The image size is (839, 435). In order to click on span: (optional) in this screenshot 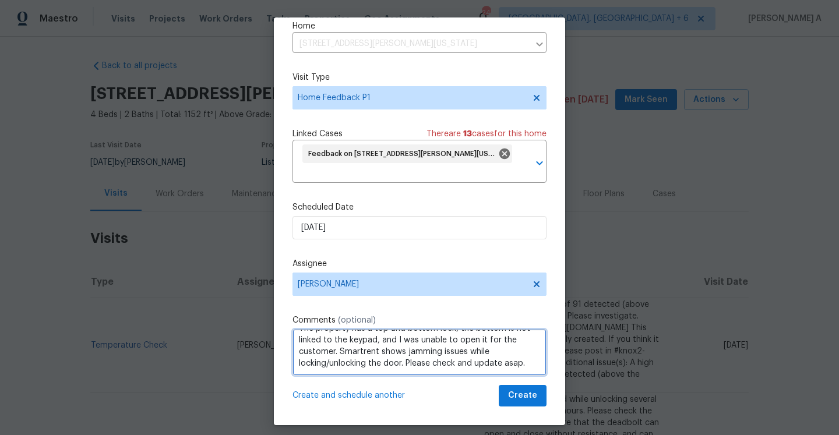, I will do `click(357, 321)`.